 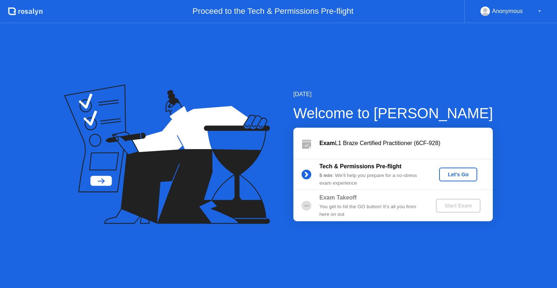 What do you see at coordinates (508, 11) in the screenshot?
I see `div: Anonymous` at bounding box center [508, 11].